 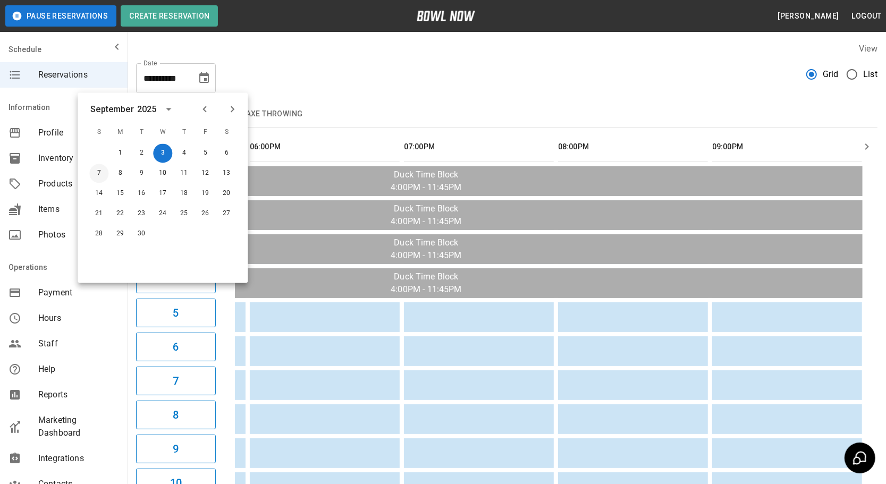 What do you see at coordinates (175, 347) in the screenshot?
I see `h6: 6` at bounding box center [175, 347].